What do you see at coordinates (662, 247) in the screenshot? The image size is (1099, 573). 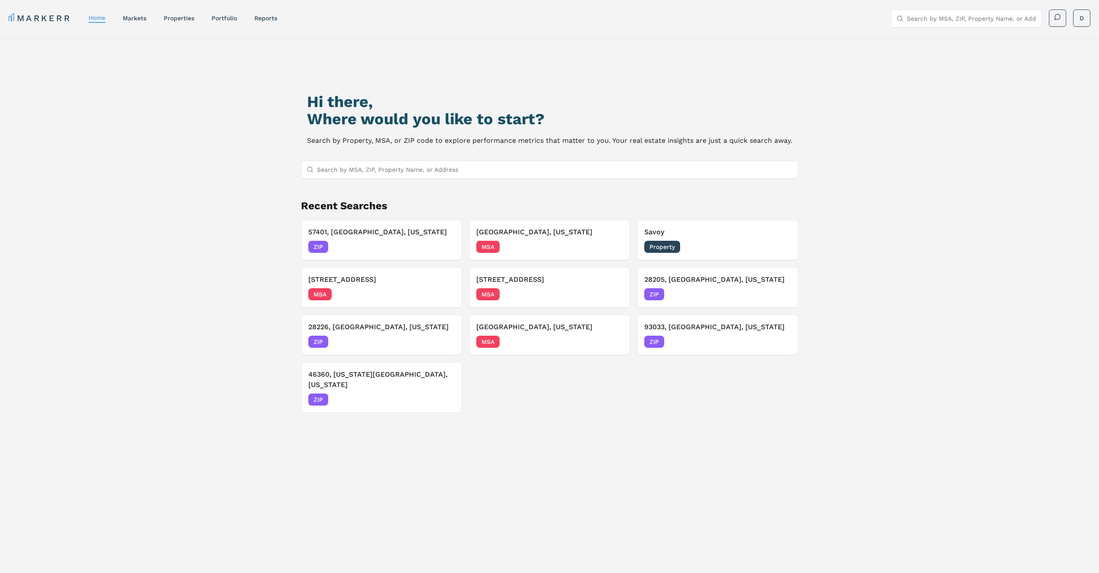 I see `span: Property` at bounding box center [662, 247].